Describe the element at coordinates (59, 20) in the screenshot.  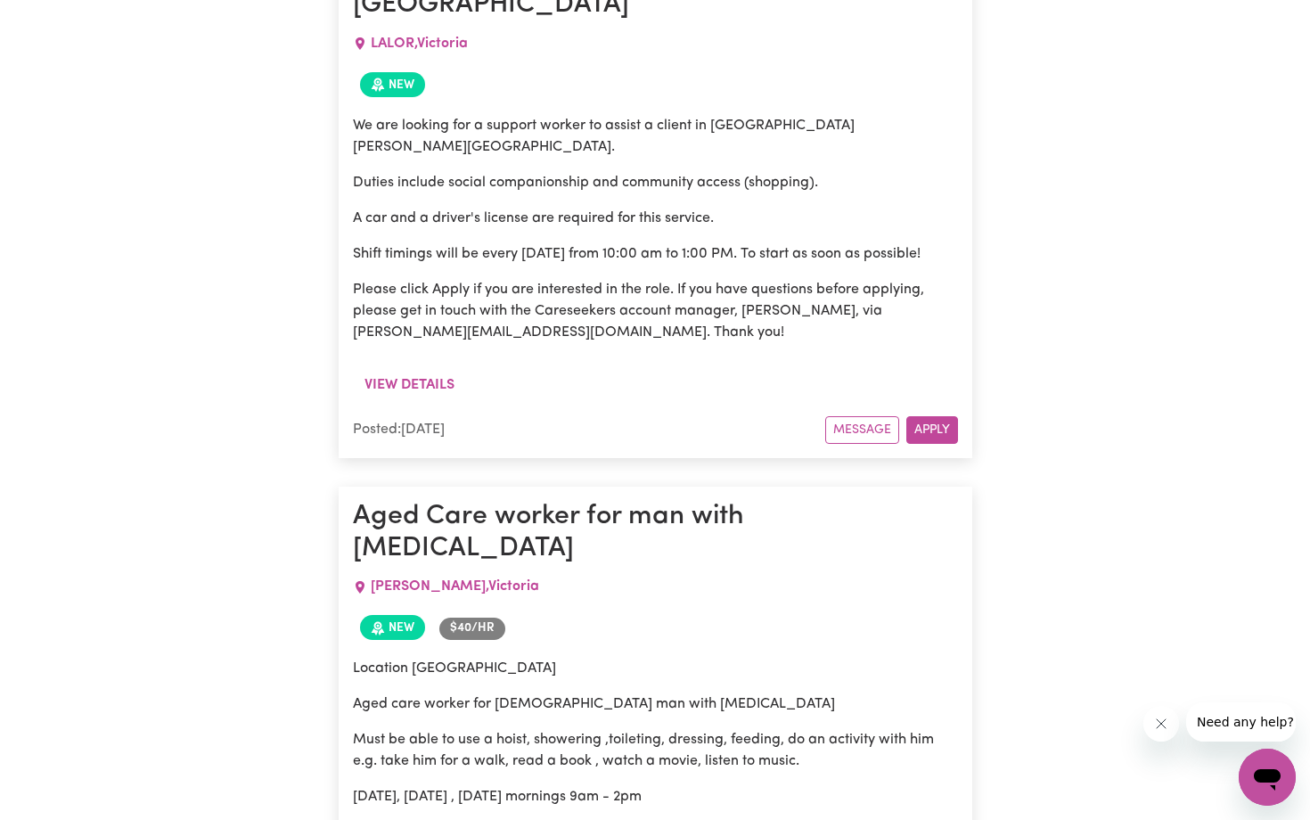
I see `span: Need any help?` at that location.